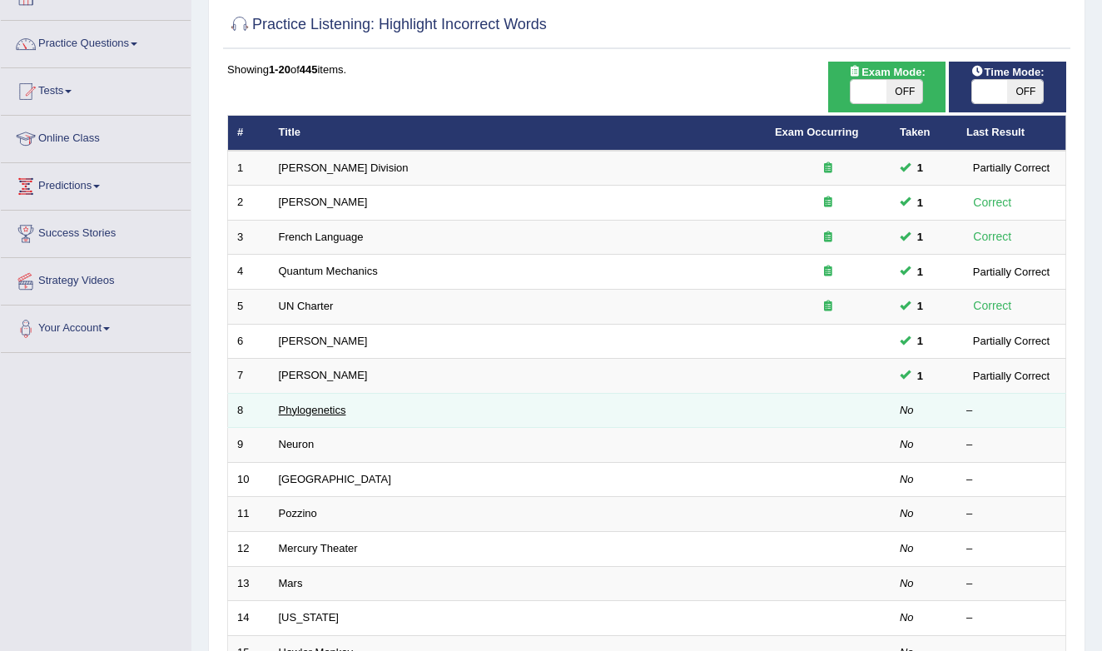 This screenshot has height=651, width=1102. I want to click on a: Predictions, so click(96, 184).